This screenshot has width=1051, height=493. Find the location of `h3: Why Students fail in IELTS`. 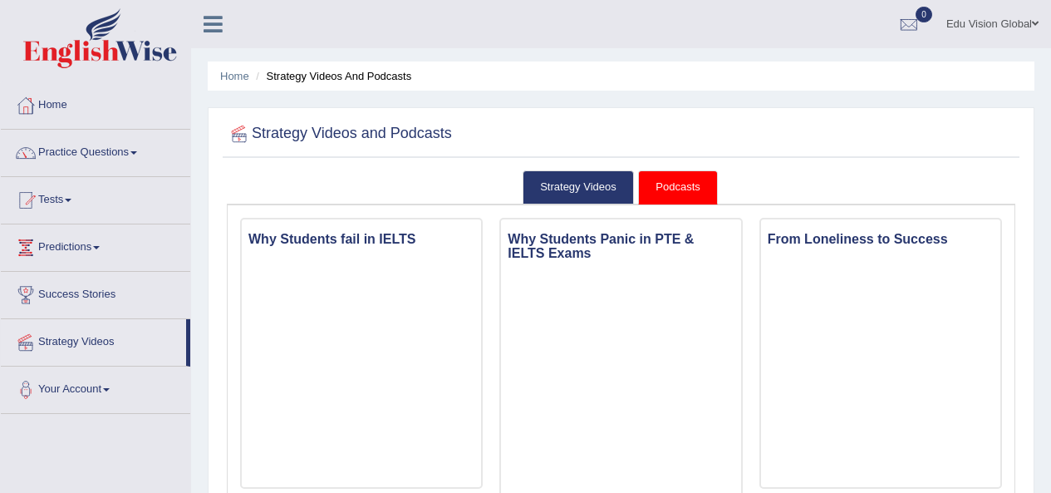

h3: Why Students fail in IELTS is located at coordinates (361, 239).